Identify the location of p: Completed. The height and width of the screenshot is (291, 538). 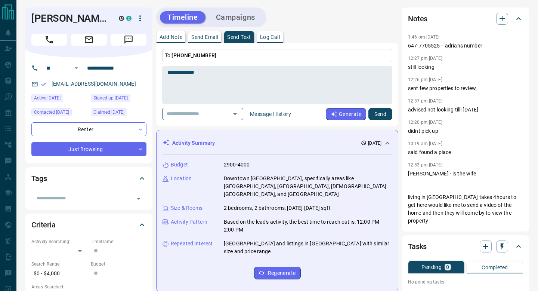
(495, 267).